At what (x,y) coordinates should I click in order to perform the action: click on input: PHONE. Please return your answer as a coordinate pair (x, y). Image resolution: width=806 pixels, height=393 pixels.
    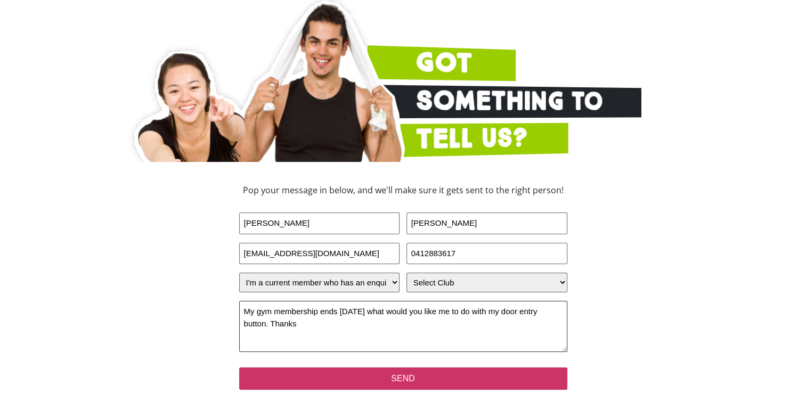
    Looking at the image, I should click on (487, 254).